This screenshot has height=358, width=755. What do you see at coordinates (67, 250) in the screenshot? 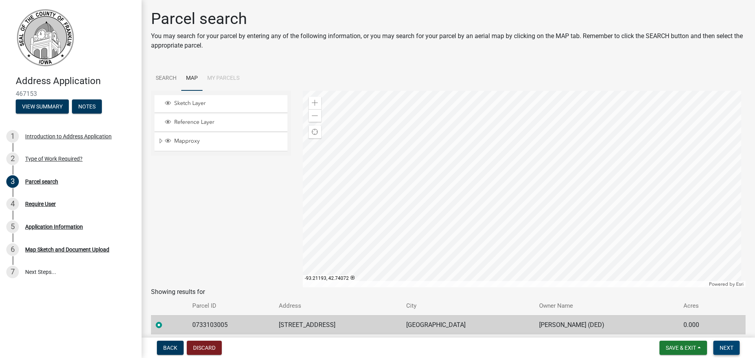
I see `div: Map Sketch and Document Upload` at bounding box center [67, 250].